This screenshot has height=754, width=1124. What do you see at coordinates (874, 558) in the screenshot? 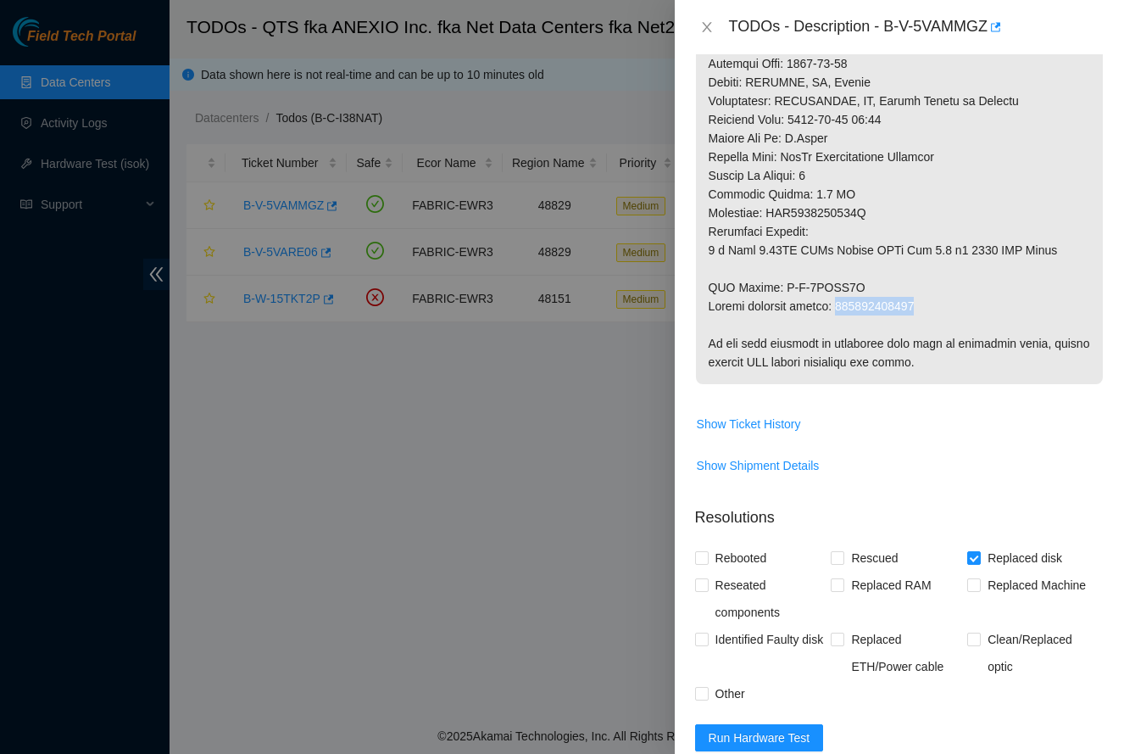
I see `span: Rescued` at bounding box center [874, 558].